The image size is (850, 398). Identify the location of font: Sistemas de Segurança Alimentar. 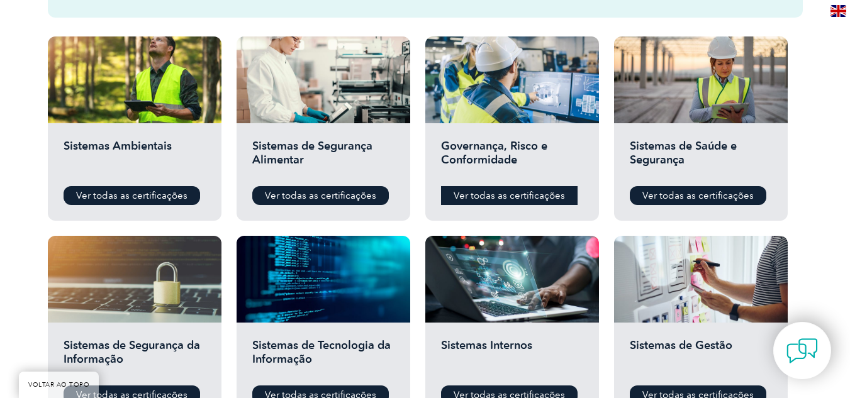
(312, 153).